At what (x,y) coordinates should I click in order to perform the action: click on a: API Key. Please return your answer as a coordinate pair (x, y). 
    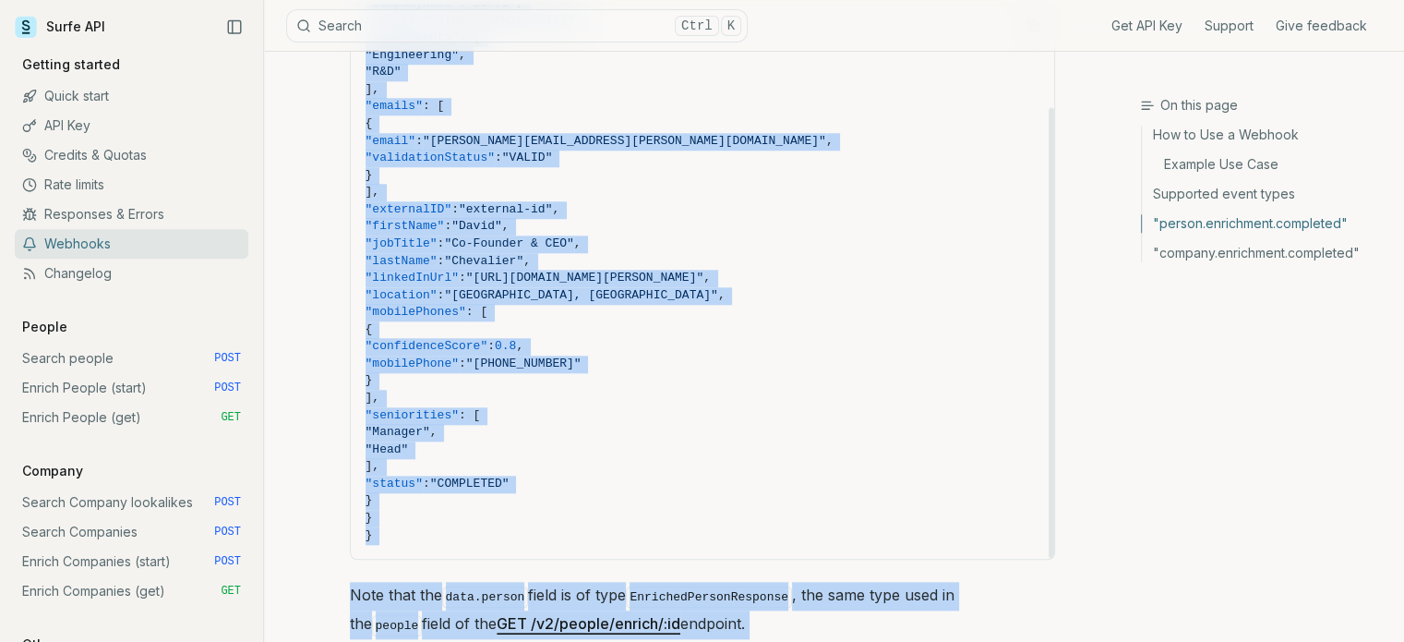
    Looking at the image, I should click on (131, 126).